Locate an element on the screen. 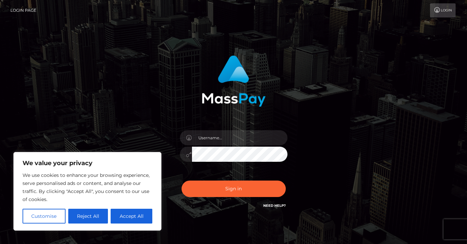  button: Reject All is located at coordinates (88, 216).